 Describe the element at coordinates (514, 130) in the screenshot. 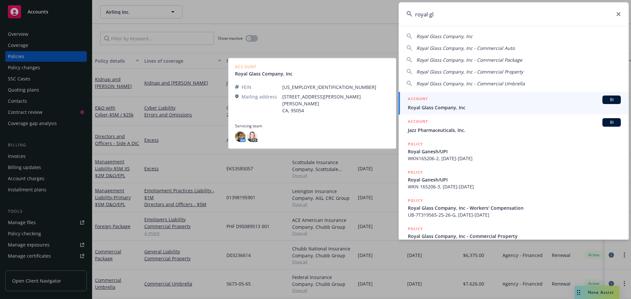

I see `span: Jazz Pharmaceuticals, Inc.` at that location.